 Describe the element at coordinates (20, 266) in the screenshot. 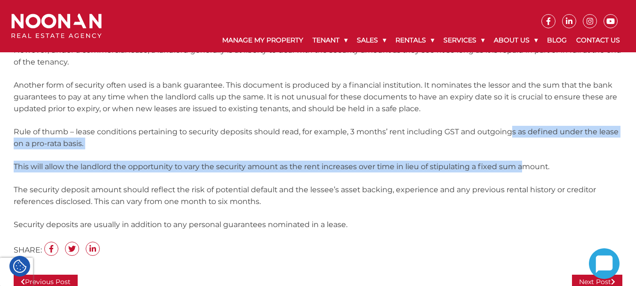

I see `div: Cookie Settings` at that location.